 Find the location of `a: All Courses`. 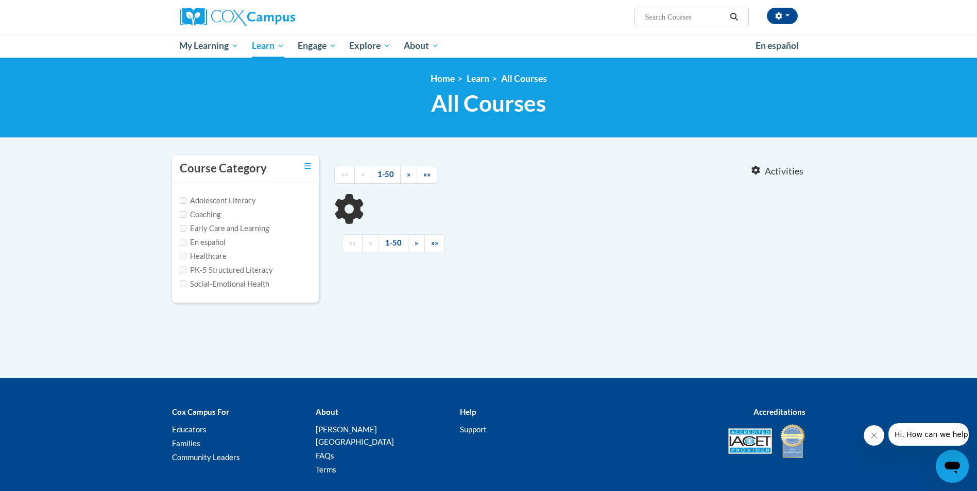

a: All Courses is located at coordinates (524, 78).